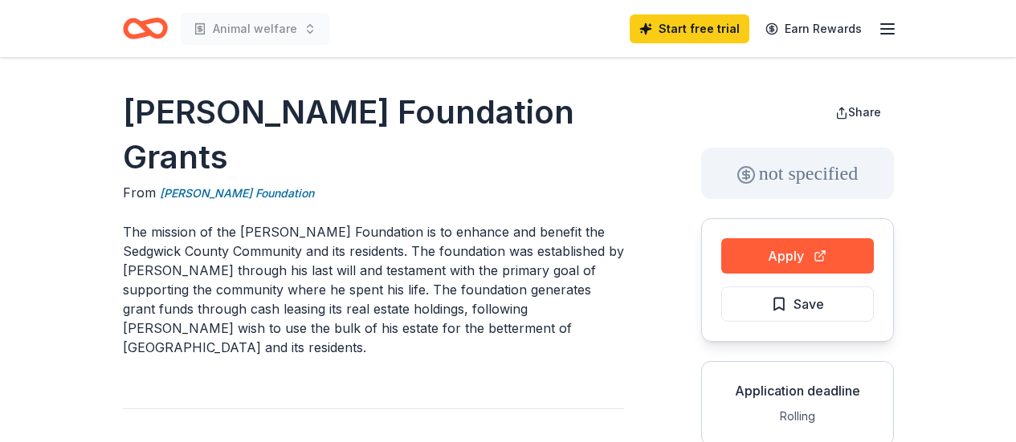 The width and height of the screenshot is (1016, 442). What do you see at coordinates (797, 256) in the screenshot?
I see `button: Apply` at bounding box center [797, 256].